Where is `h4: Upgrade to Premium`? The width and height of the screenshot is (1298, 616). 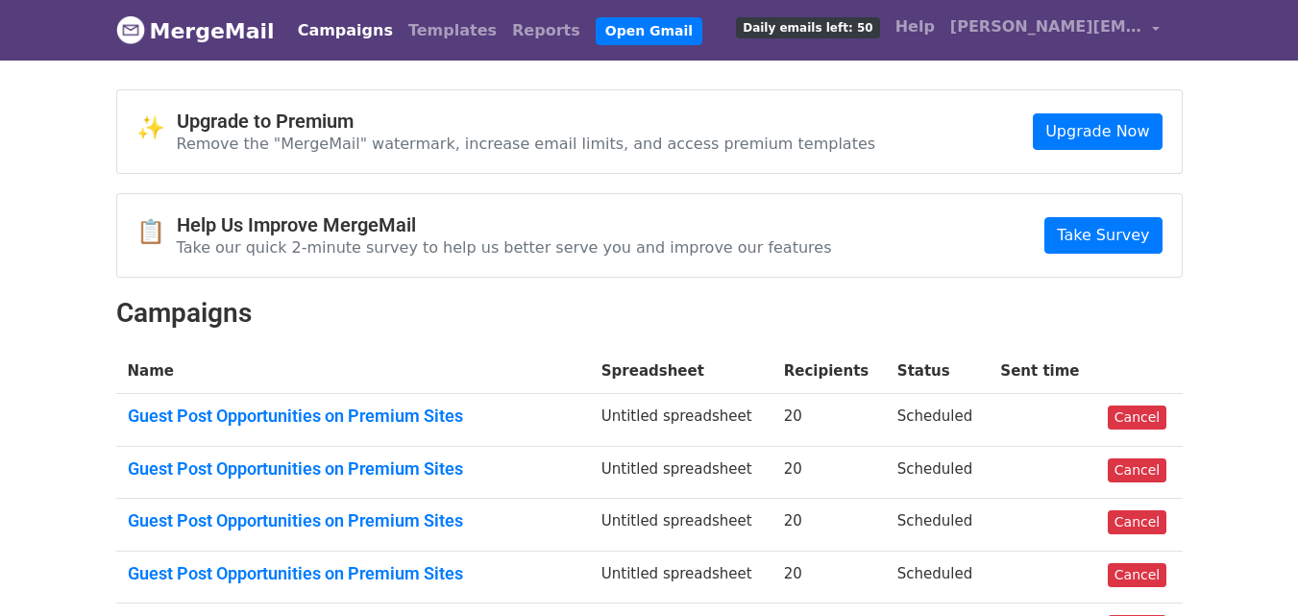 h4: Upgrade to Premium is located at coordinates (527, 121).